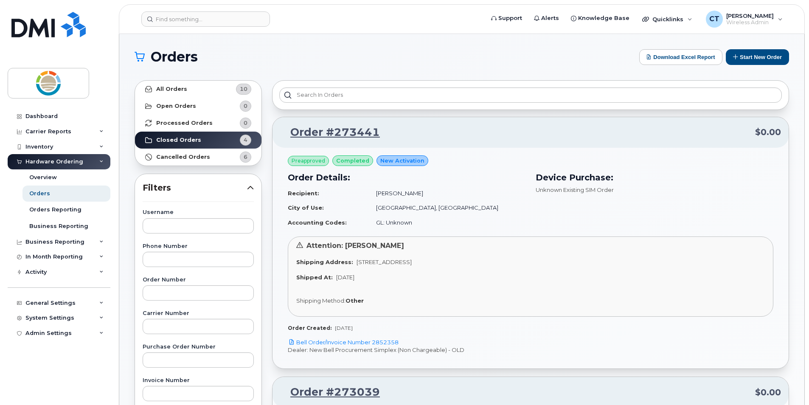 The image size is (809, 405). I want to click on a: Download Excel Report, so click(681, 57).